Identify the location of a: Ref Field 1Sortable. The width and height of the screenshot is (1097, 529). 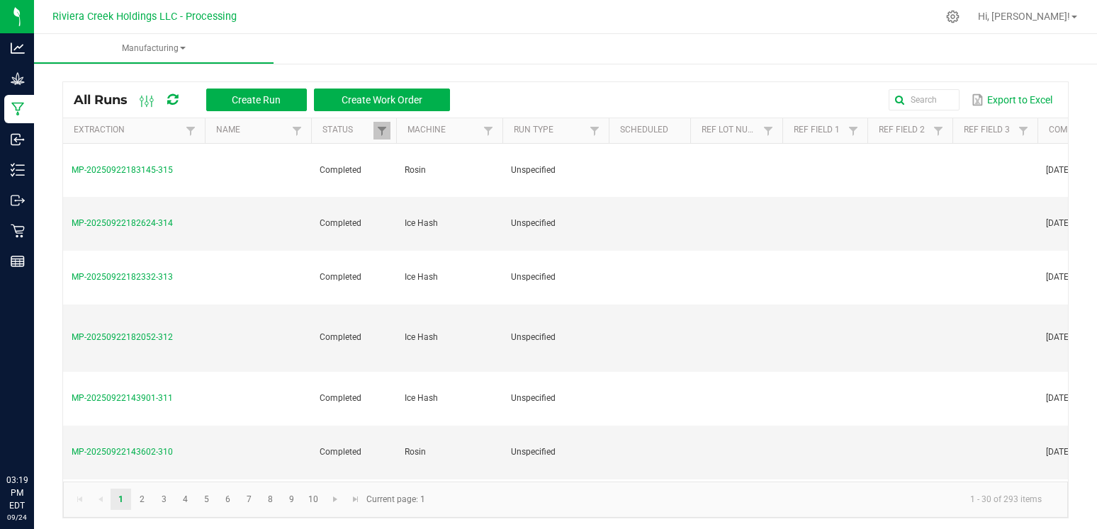
(818, 130).